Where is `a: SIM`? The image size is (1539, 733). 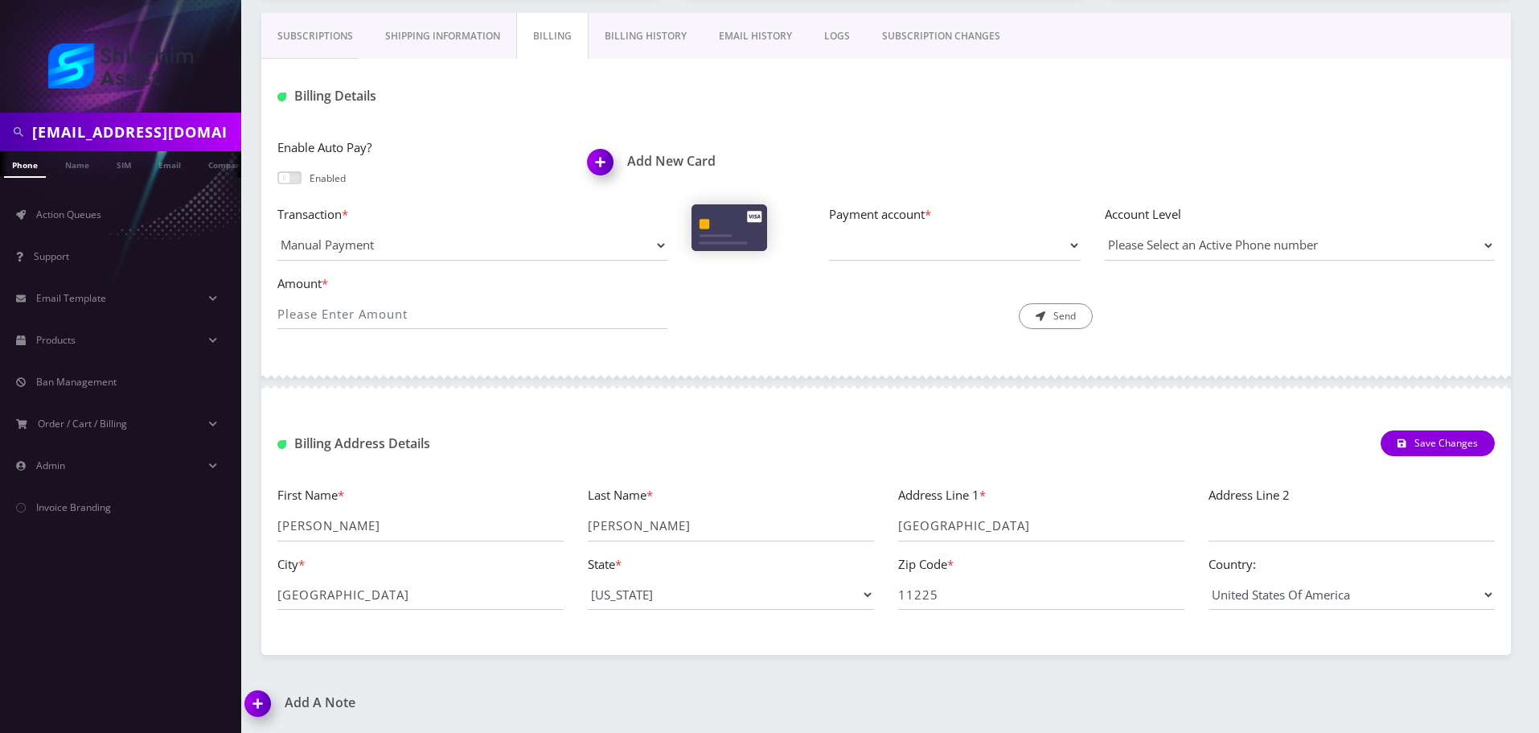 a: SIM is located at coordinates (124, 163).